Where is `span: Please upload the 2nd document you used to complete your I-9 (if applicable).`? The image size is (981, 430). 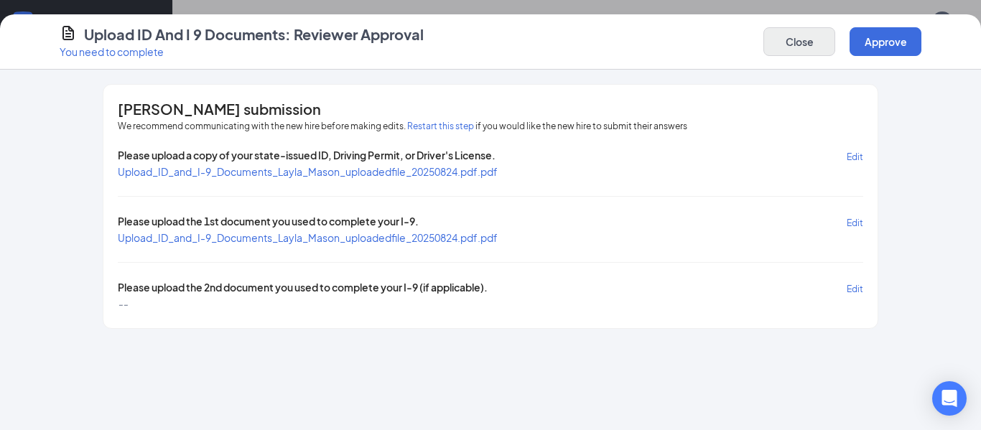 span: Please upload the 2nd document you used to complete your I-9 (if applicable). is located at coordinates (302, 288).